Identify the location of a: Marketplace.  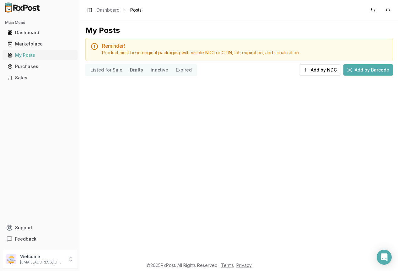
(40, 44).